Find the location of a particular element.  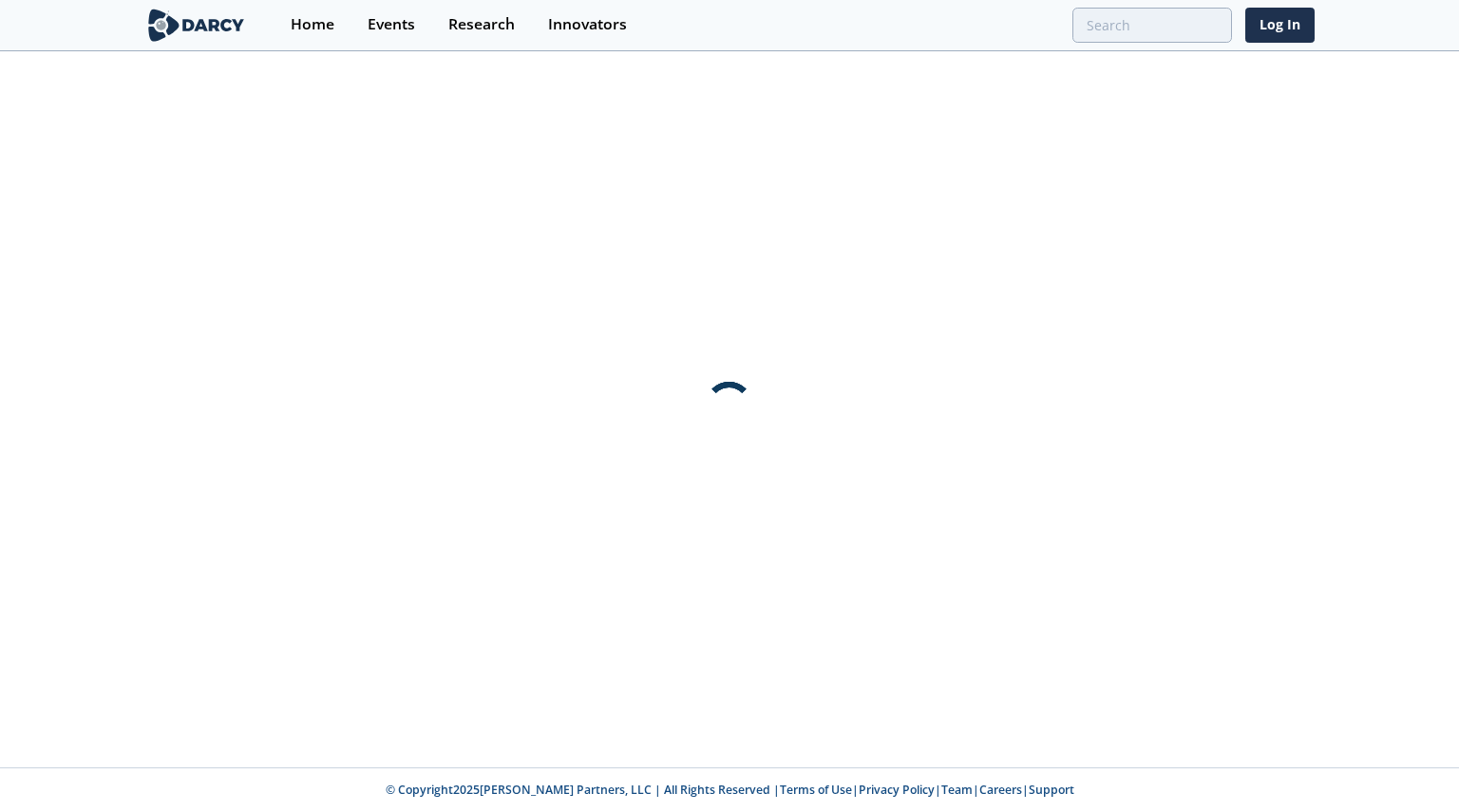

a: Careers is located at coordinates (1000, 789).